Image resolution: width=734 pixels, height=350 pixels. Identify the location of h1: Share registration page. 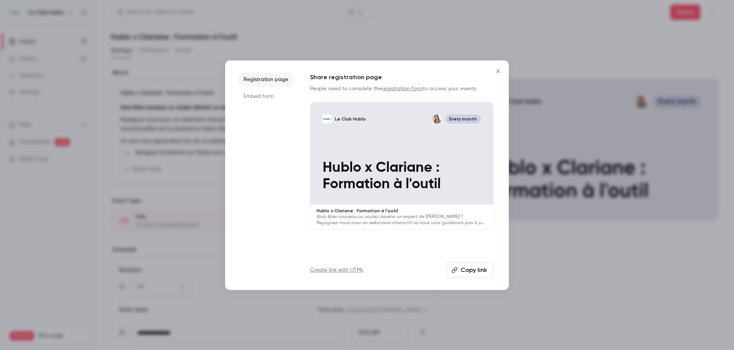
(402, 77).